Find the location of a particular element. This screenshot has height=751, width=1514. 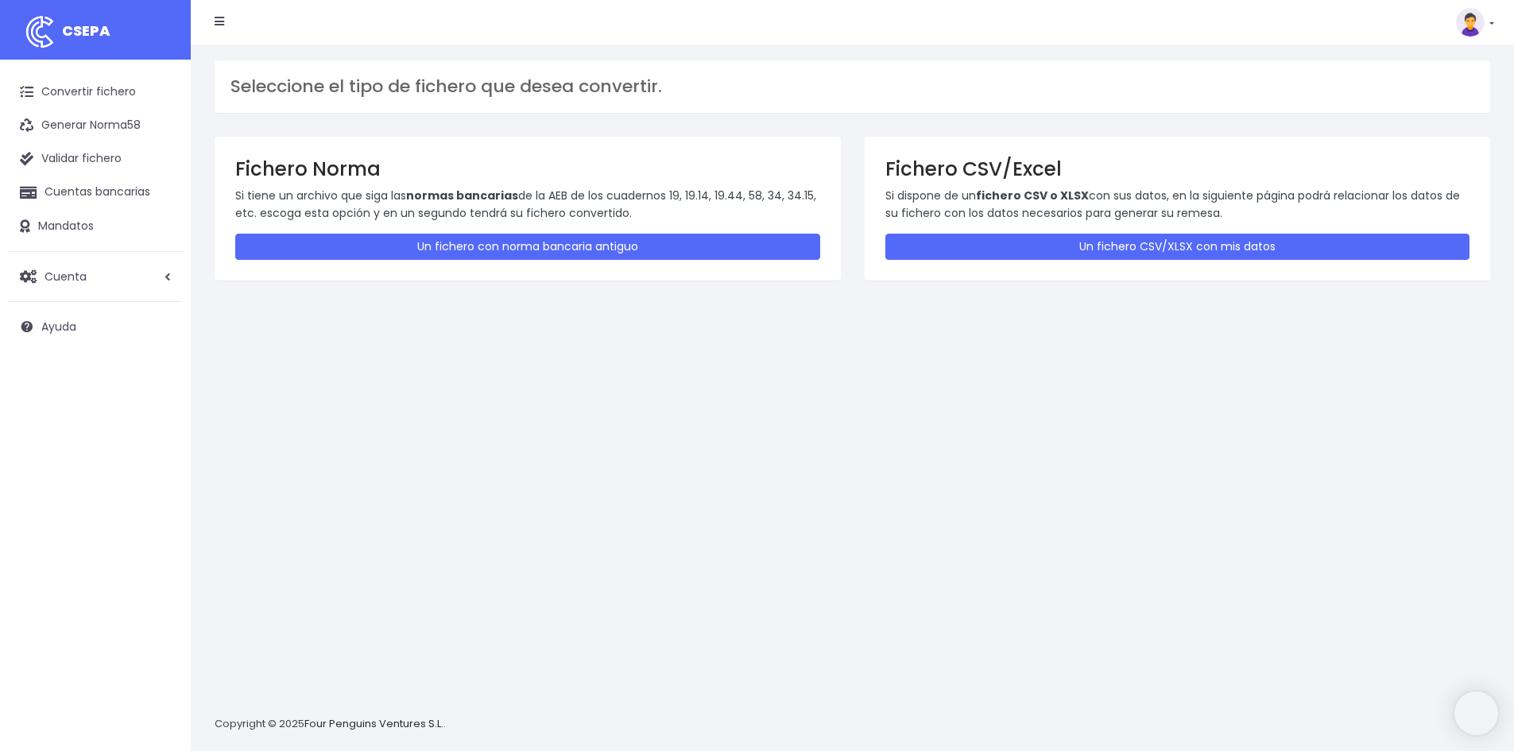

p: Copyright © 2025 . is located at coordinates (330, 724).